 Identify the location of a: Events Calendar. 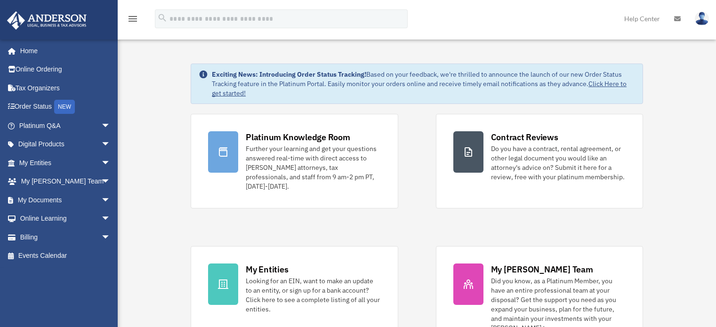
(65, 256).